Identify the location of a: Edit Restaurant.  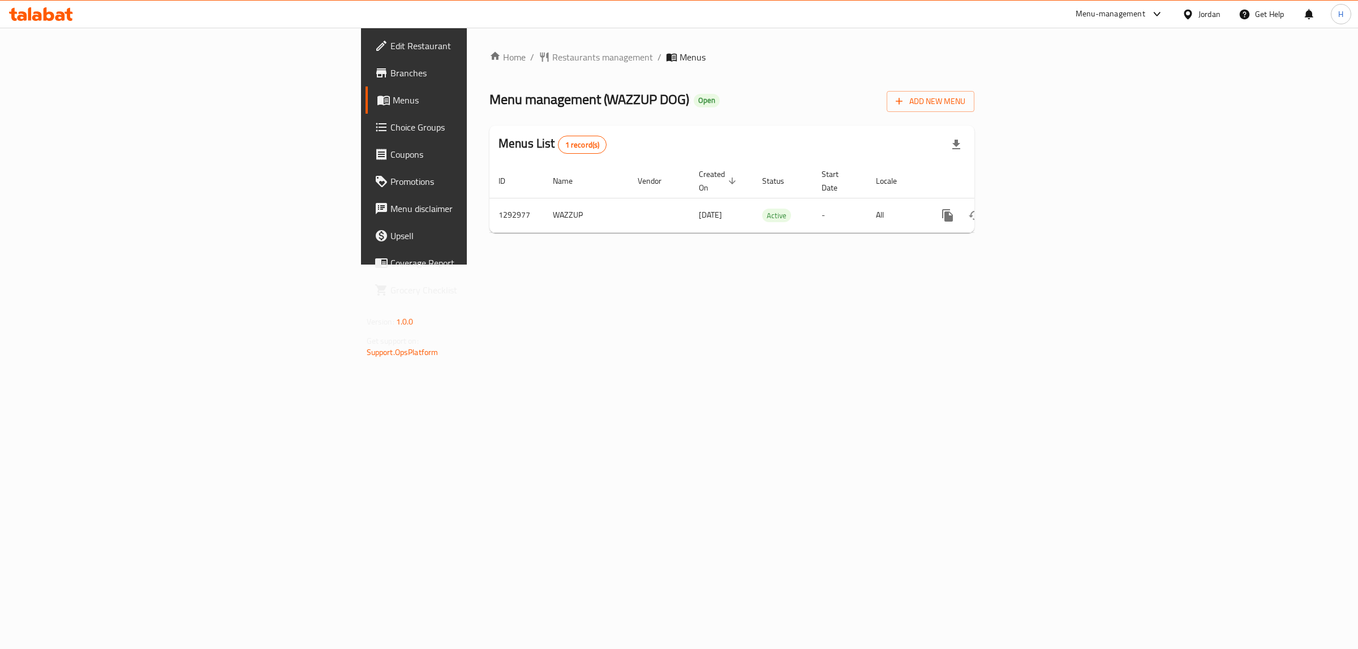
(476, 46).